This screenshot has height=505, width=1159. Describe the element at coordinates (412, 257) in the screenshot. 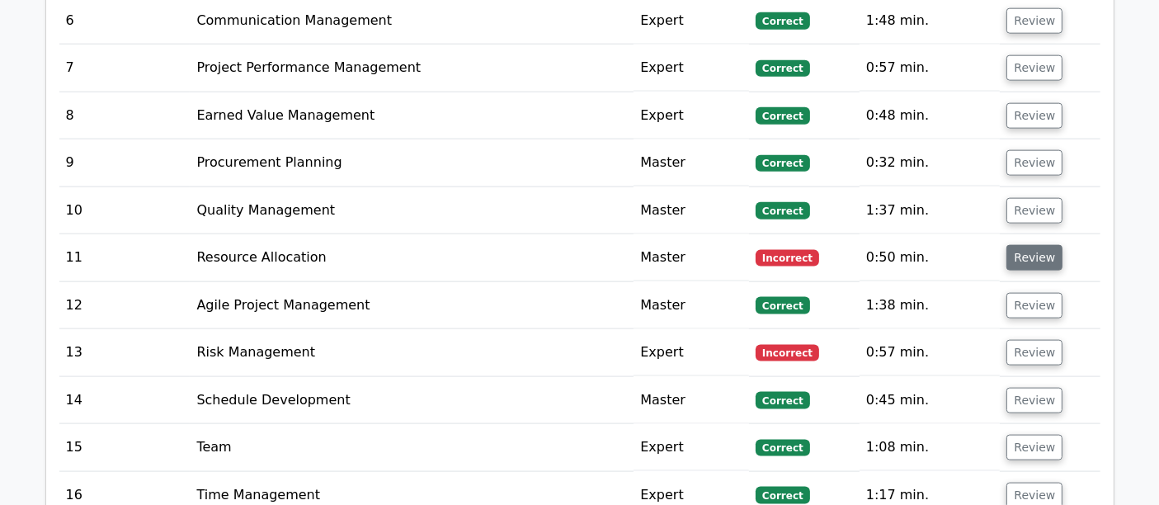

I see `td: Resource Allocation` at that location.